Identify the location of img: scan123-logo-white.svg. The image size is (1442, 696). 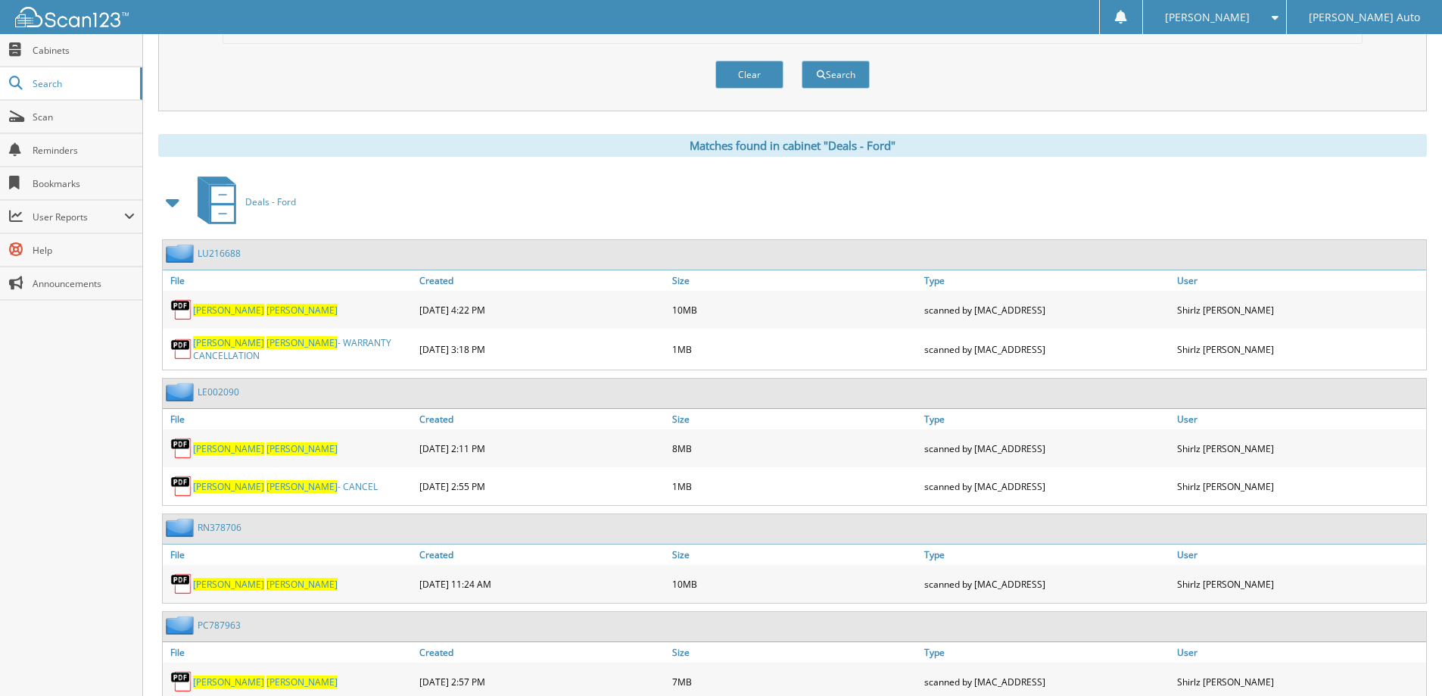
(72, 17).